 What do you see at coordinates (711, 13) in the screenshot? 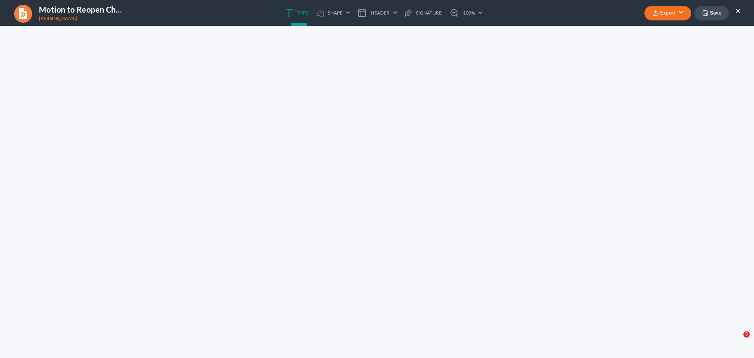
I see `button: Save` at bounding box center [711, 13].